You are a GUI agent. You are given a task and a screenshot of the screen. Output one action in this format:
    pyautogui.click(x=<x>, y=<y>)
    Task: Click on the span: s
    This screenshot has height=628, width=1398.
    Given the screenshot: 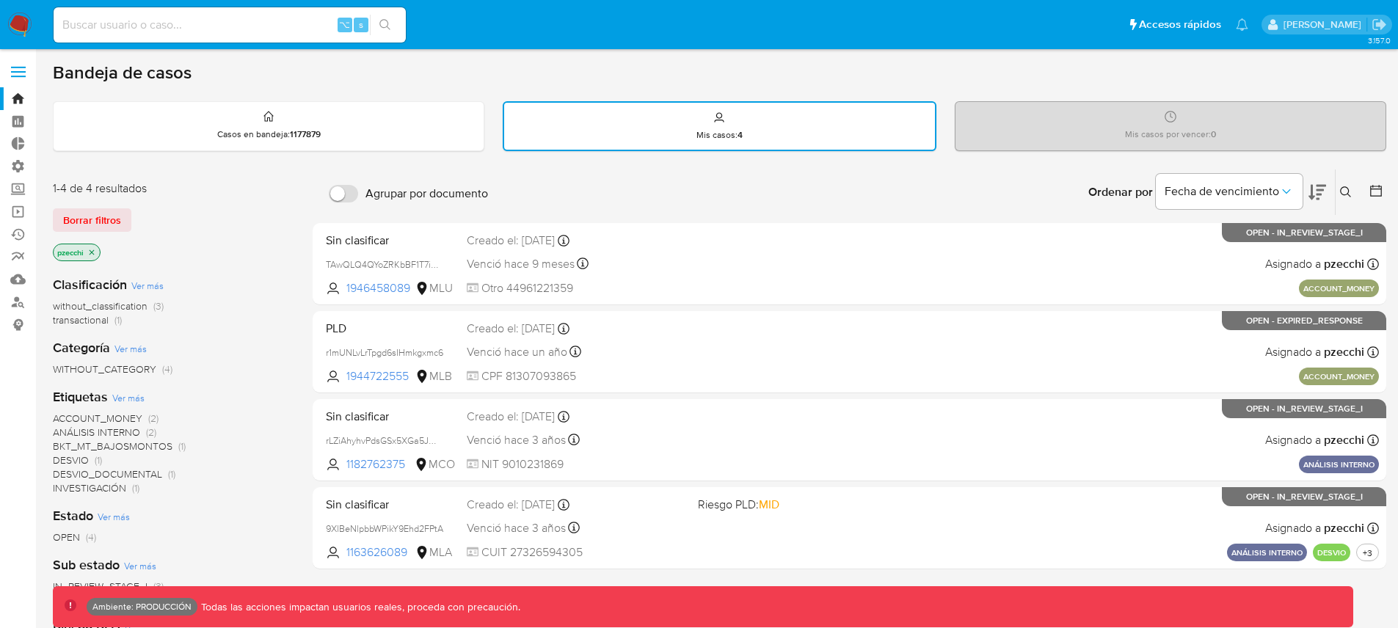 What is the action you would take?
    pyautogui.click(x=361, y=24)
    